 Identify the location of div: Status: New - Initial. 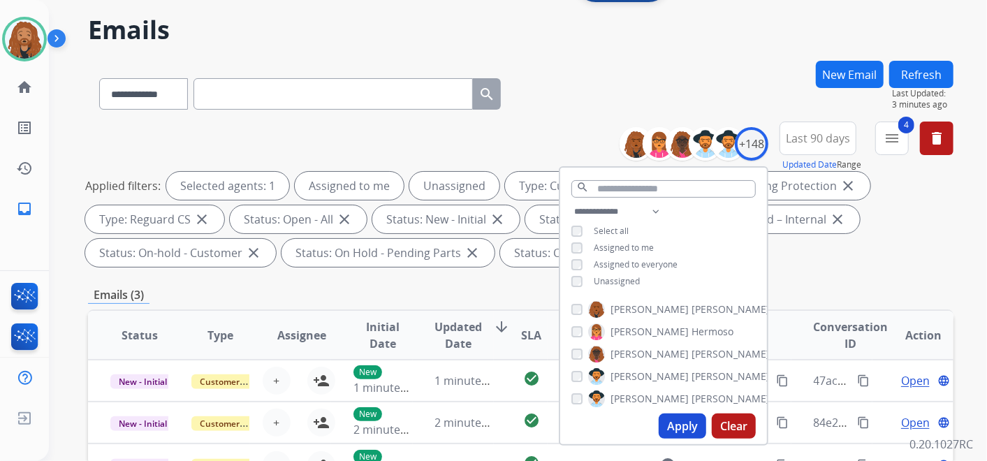
(446, 219).